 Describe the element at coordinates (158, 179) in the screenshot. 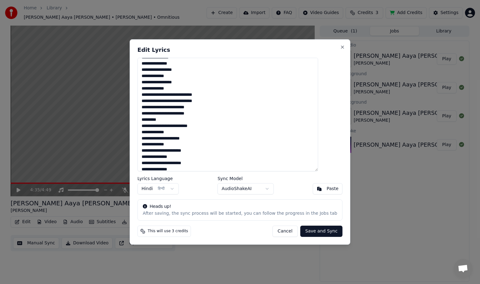

I see `label: Lyrics Language` at that location.